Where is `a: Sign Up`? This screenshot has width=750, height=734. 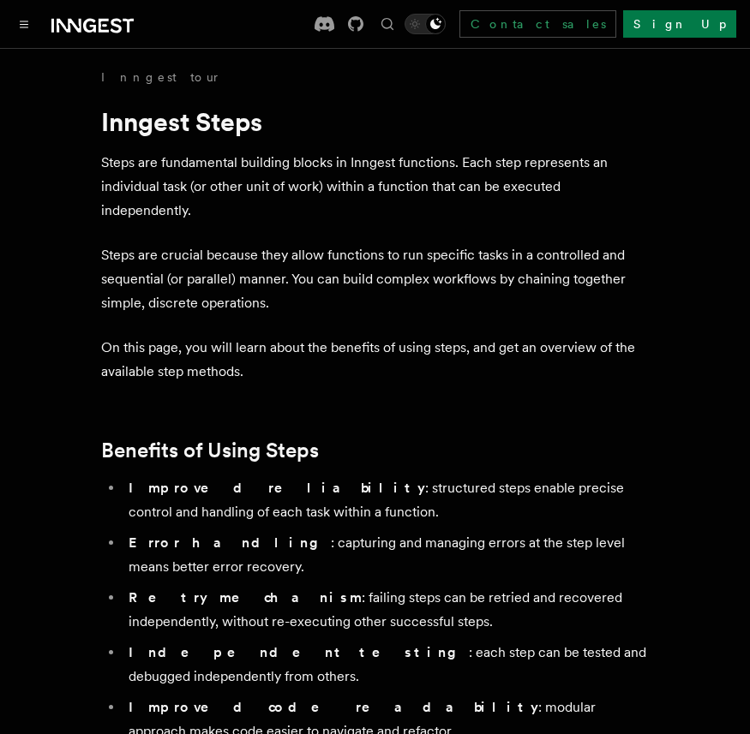
a: Sign Up is located at coordinates (680, 24).